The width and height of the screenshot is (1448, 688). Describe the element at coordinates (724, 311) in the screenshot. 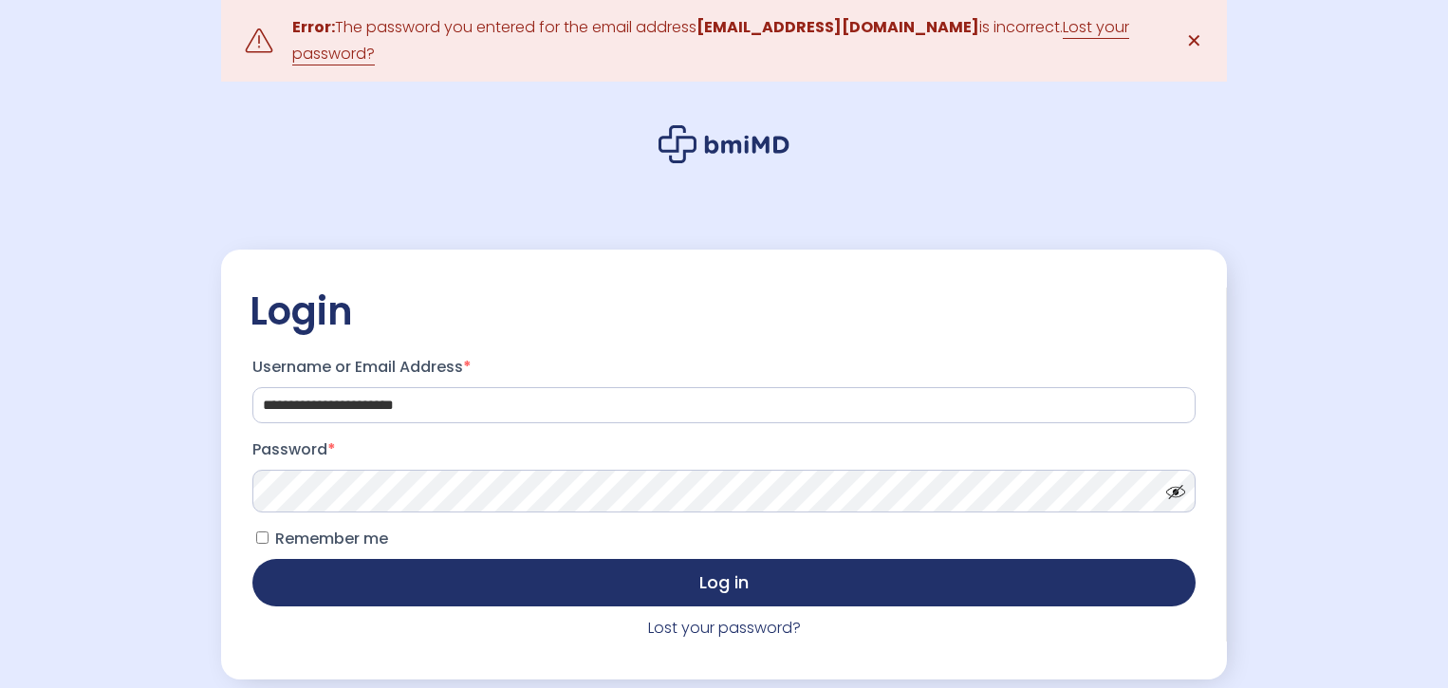

I see `h2: Login` at that location.